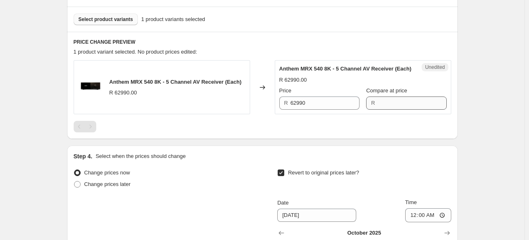 This screenshot has height=240, width=529. I want to click on span: Select product variants, so click(106, 19).